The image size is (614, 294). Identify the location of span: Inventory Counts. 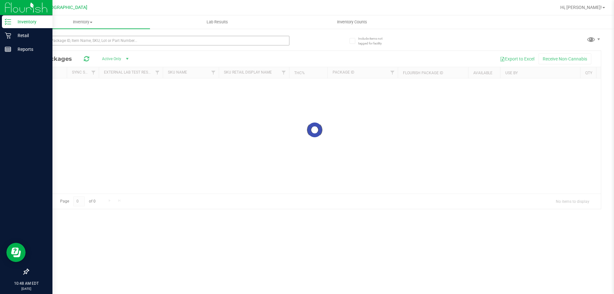
(352, 22).